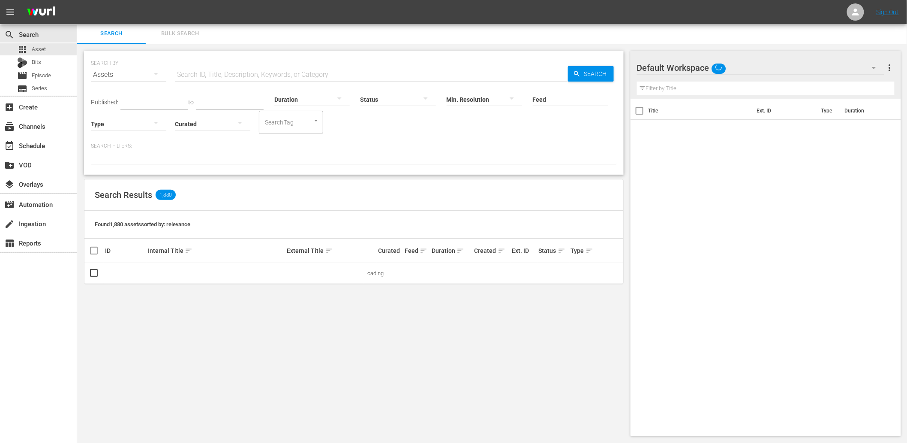 The image size is (907, 443). I want to click on th: Type, so click(828, 111).